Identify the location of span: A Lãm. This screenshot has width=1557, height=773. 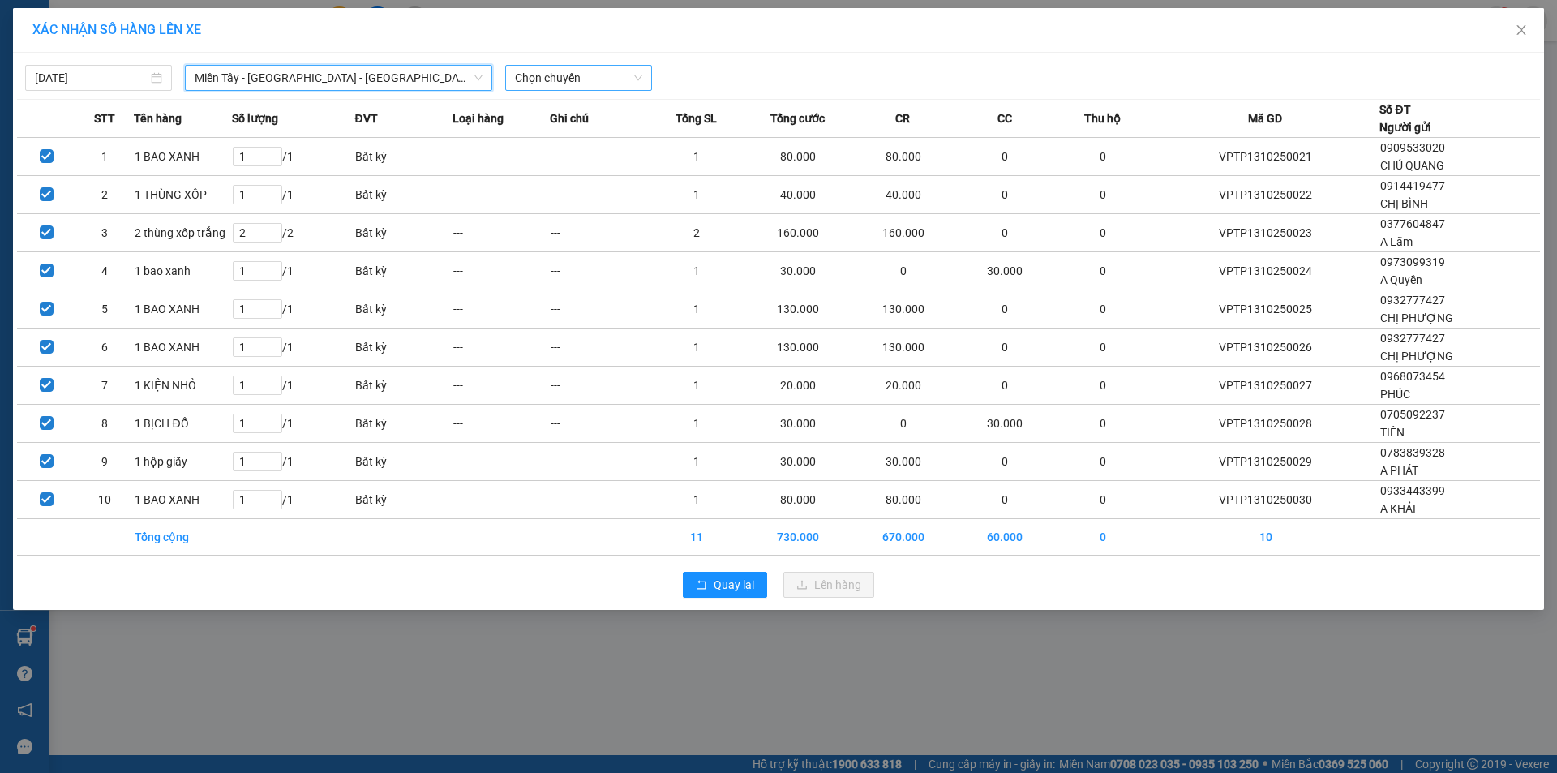
(1397, 242).